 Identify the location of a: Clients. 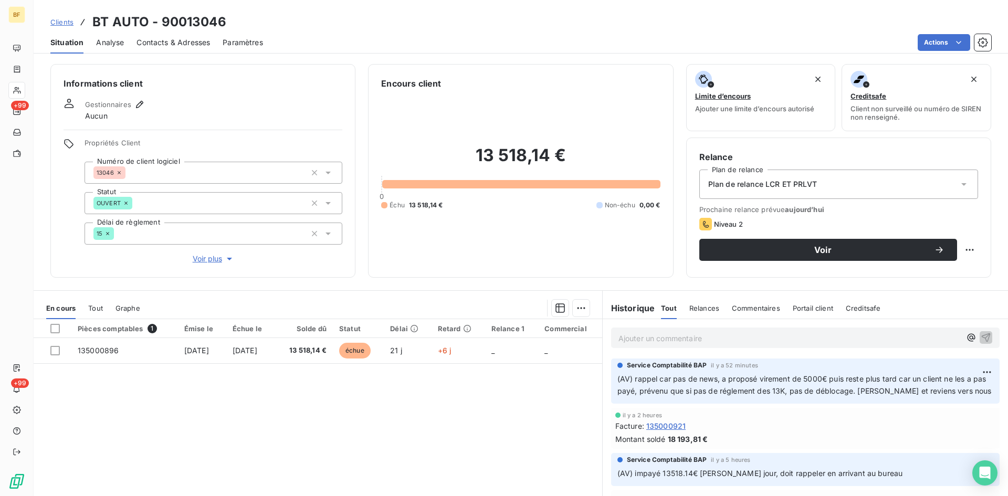
(62, 22).